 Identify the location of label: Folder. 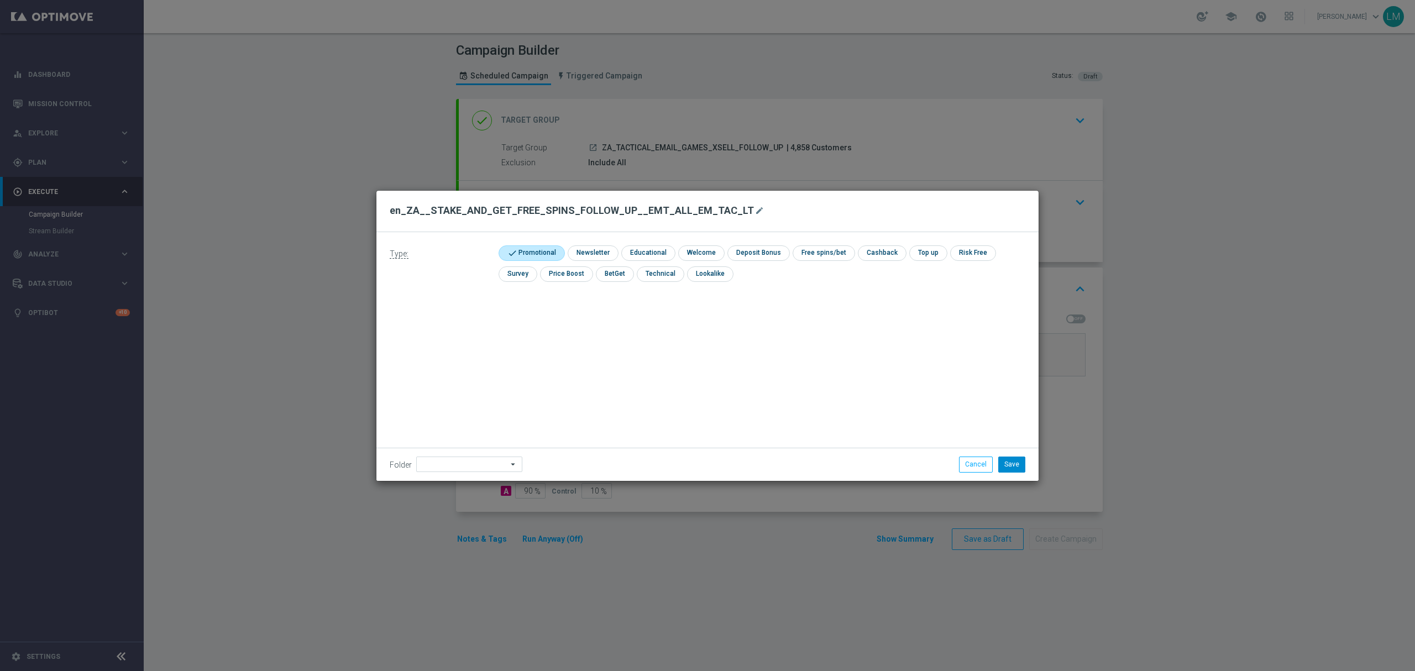
(401, 465).